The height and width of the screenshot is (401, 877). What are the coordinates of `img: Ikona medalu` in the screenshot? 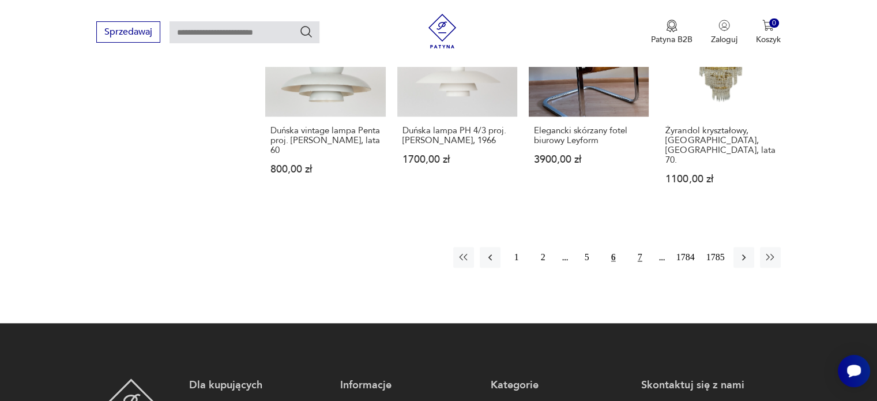 It's located at (672, 26).